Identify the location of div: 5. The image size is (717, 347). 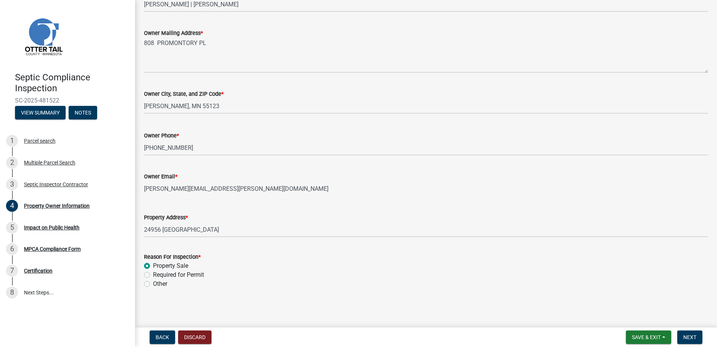
(12, 227).